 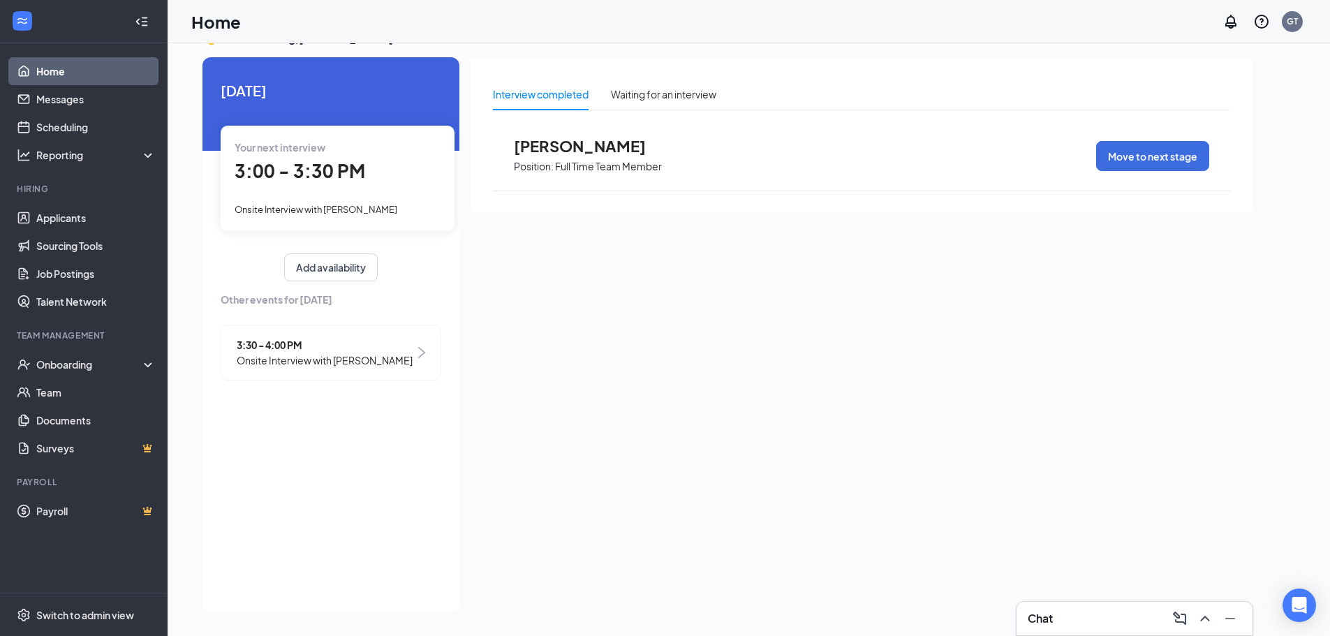 I want to click on p: Full Time Team Member, so click(x=608, y=166).